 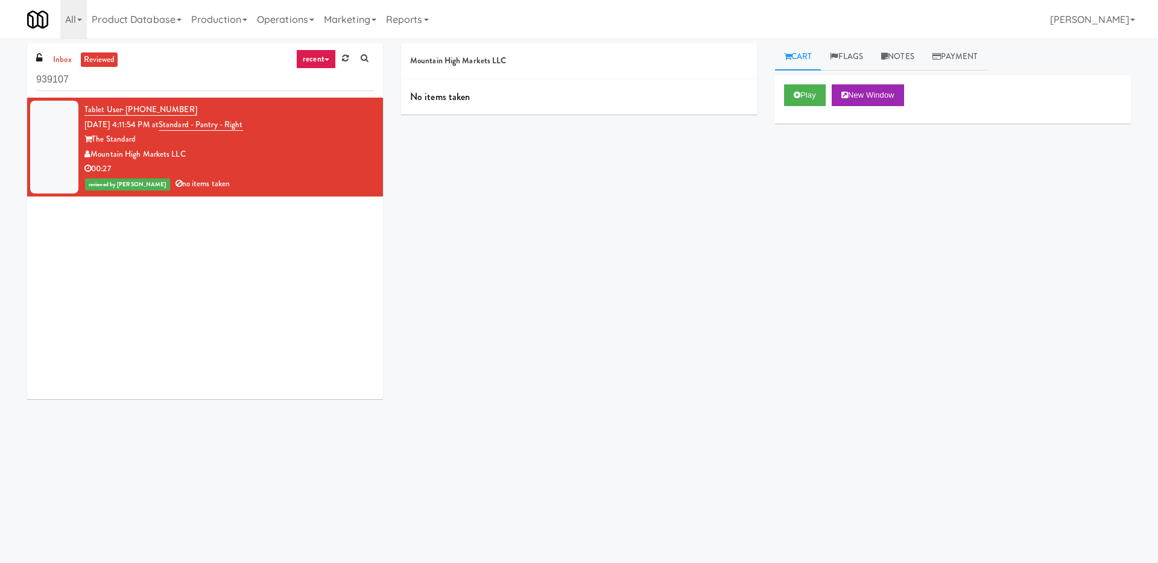 I want to click on a: recent, so click(x=316, y=59).